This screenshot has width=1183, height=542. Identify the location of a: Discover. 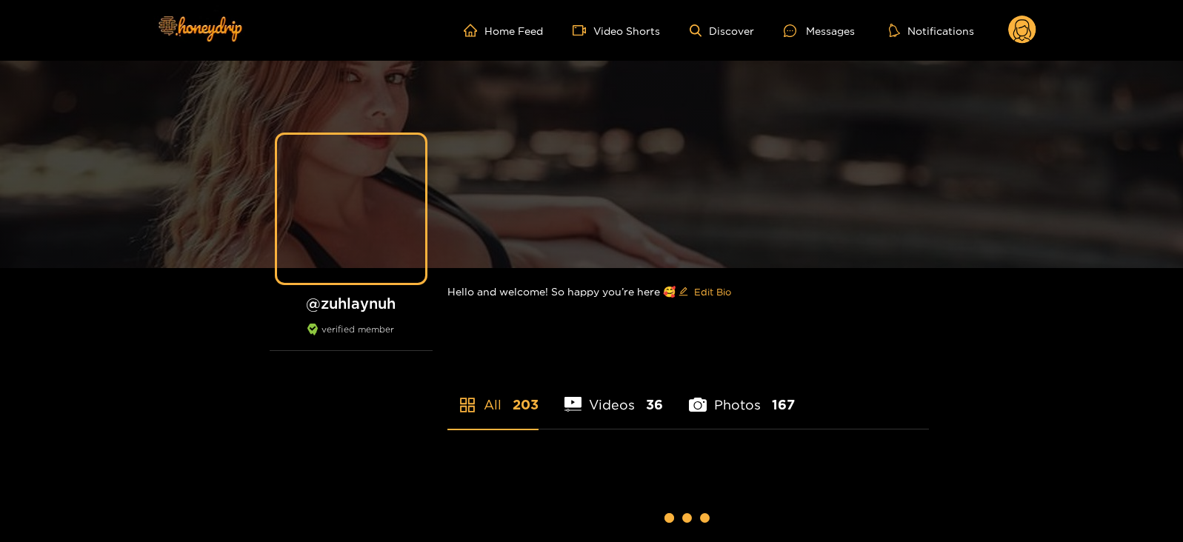
(722, 30).